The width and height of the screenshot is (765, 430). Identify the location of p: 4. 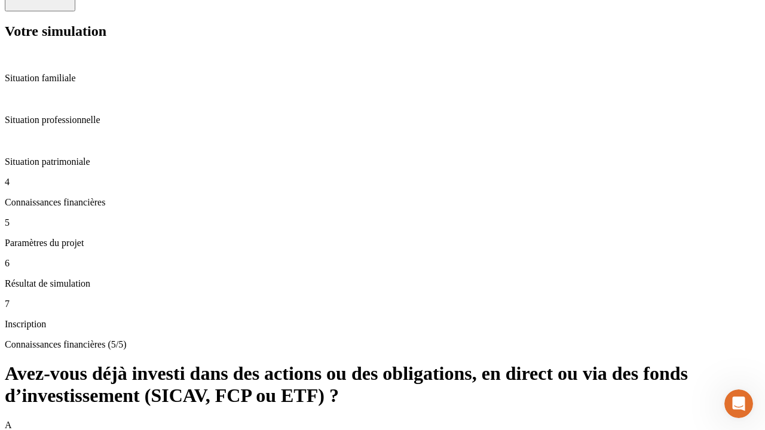
(383, 182).